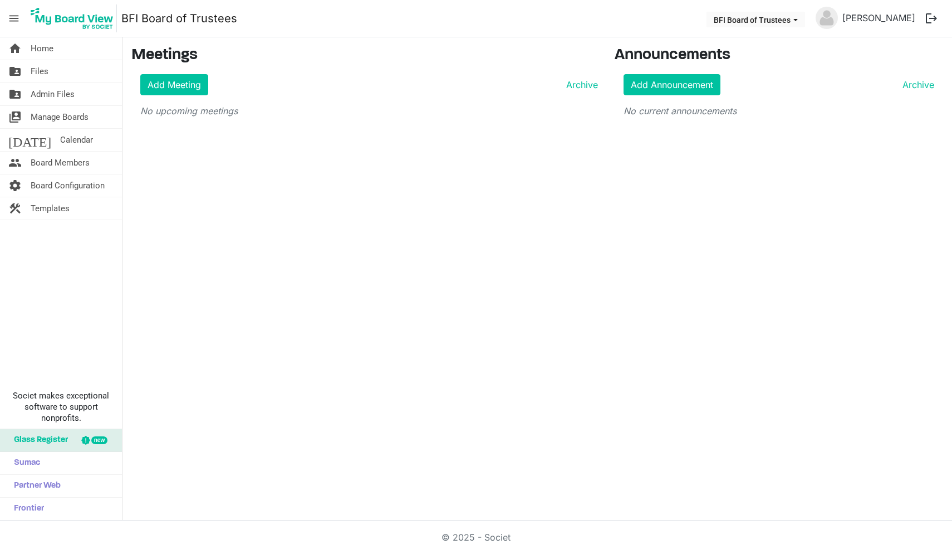  What do you see at coordinates (76, 140) in the screenshot?
I see `span: Calendar` at bounding box center [76, 140].